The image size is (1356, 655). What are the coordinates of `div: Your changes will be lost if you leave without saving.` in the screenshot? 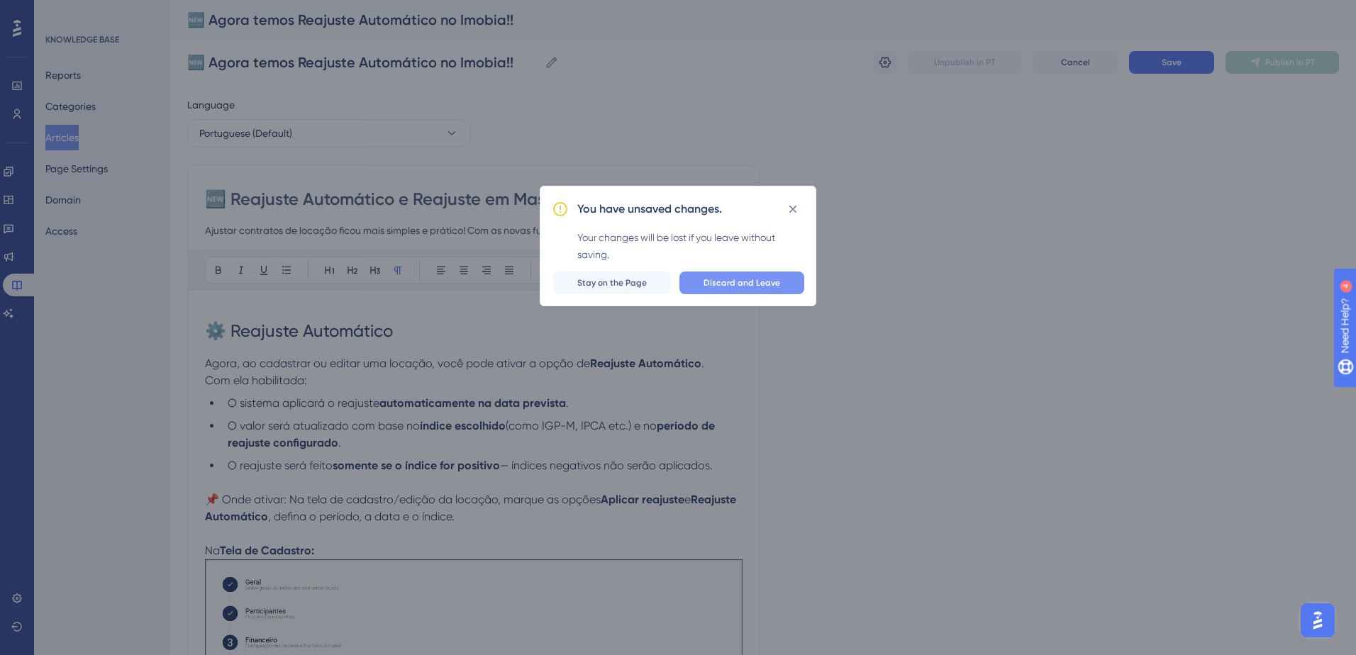 It's located at (691, 246).